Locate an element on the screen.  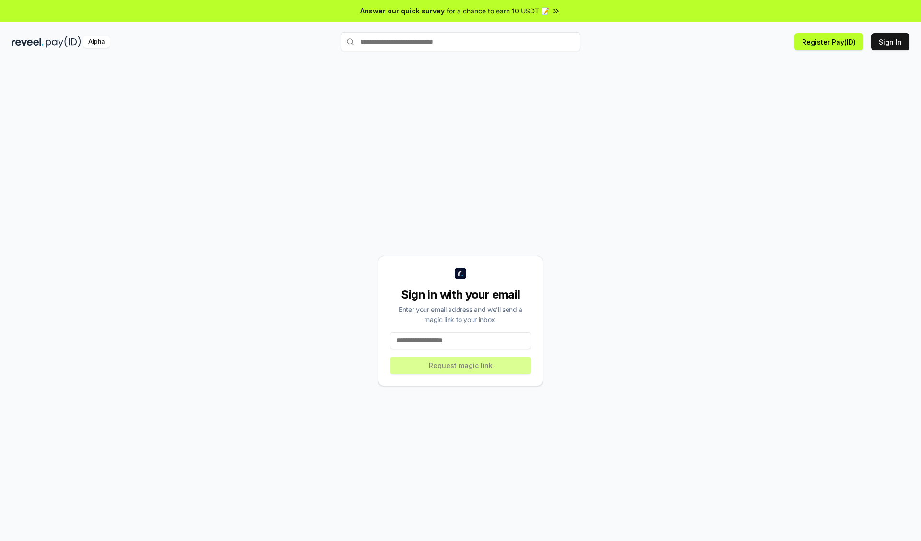
span: for a chance to earn 10 USDT 📝 is located at coordinates (498, 11).